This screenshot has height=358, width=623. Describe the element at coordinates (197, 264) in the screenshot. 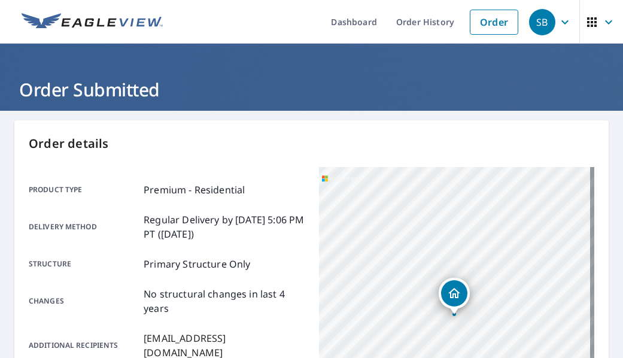

I see `p: Primary Structure Only` at that location.